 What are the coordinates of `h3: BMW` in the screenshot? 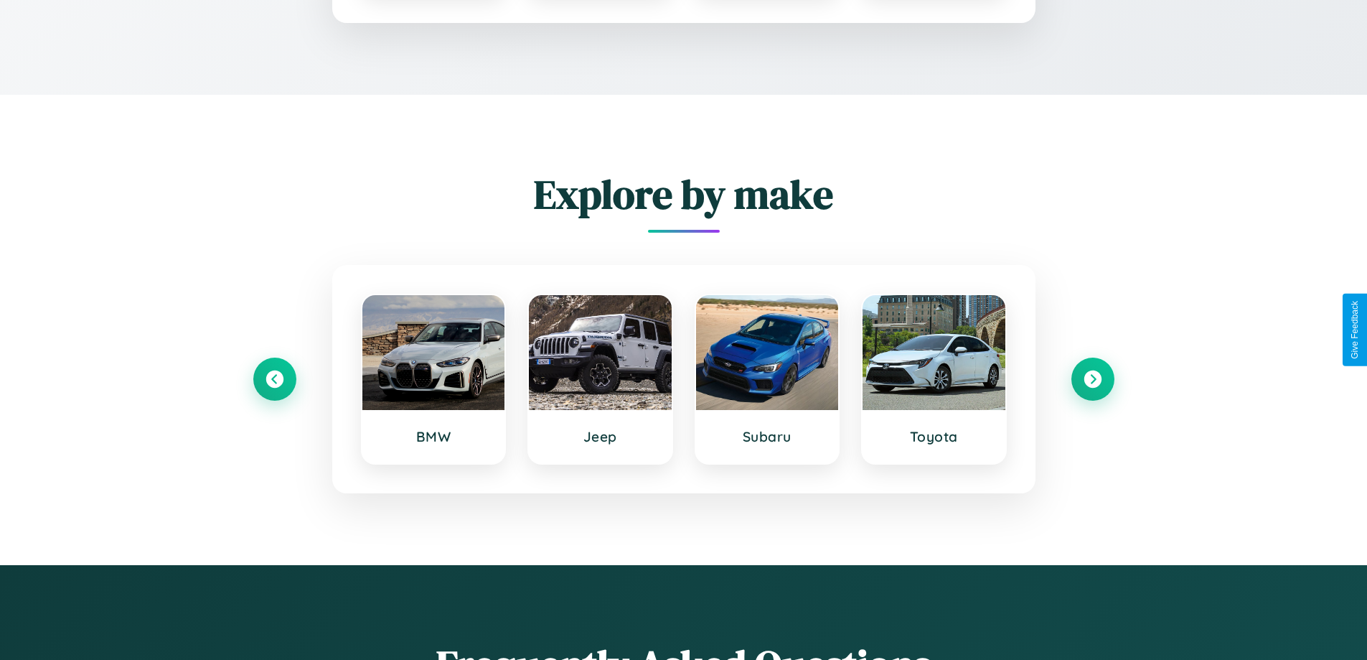 It's located at (434, 436).